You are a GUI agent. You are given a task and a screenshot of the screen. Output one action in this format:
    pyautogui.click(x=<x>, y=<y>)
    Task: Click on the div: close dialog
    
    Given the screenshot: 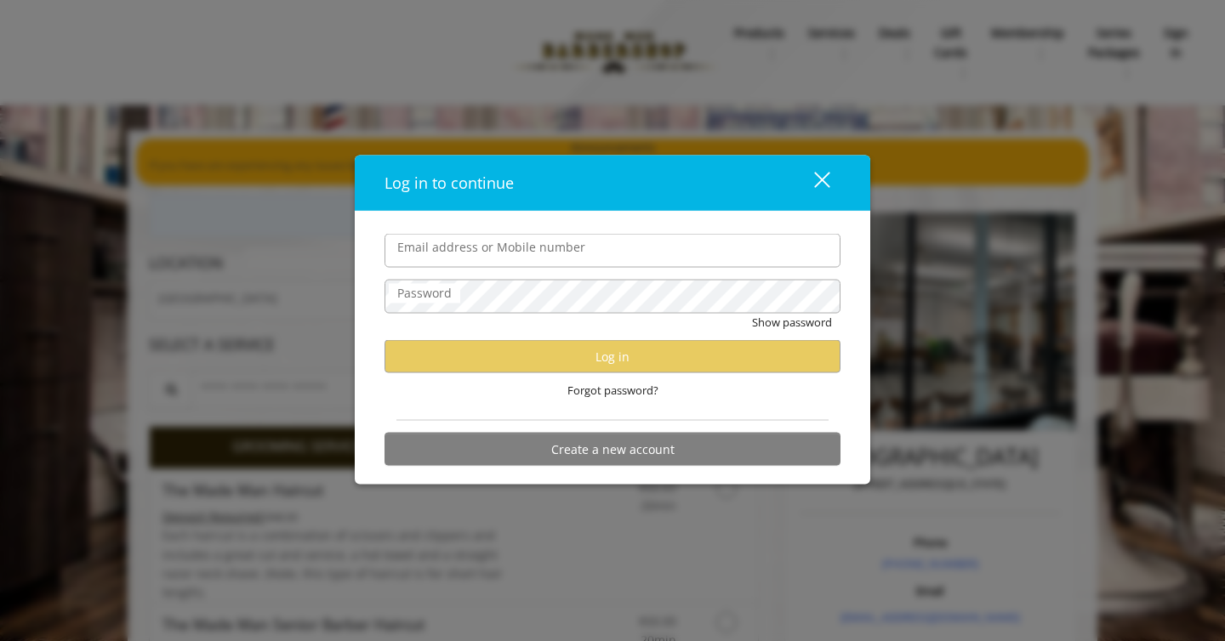 What is the action you would take?
    pyautogui.click(x=811, y=183)
    